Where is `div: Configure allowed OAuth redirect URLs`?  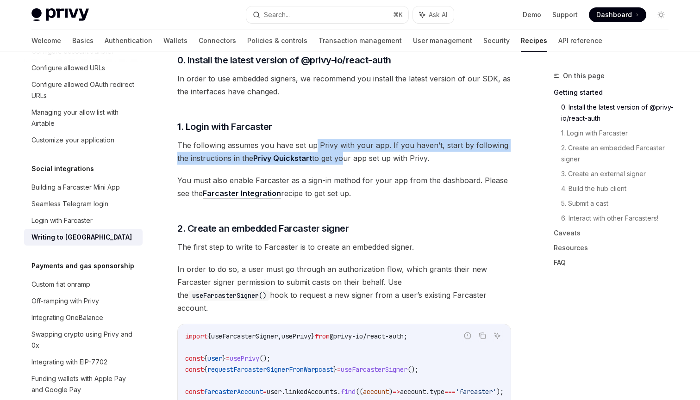 div: Configure allowed OAuth redirect URLs is located at coordinates (84, 90).